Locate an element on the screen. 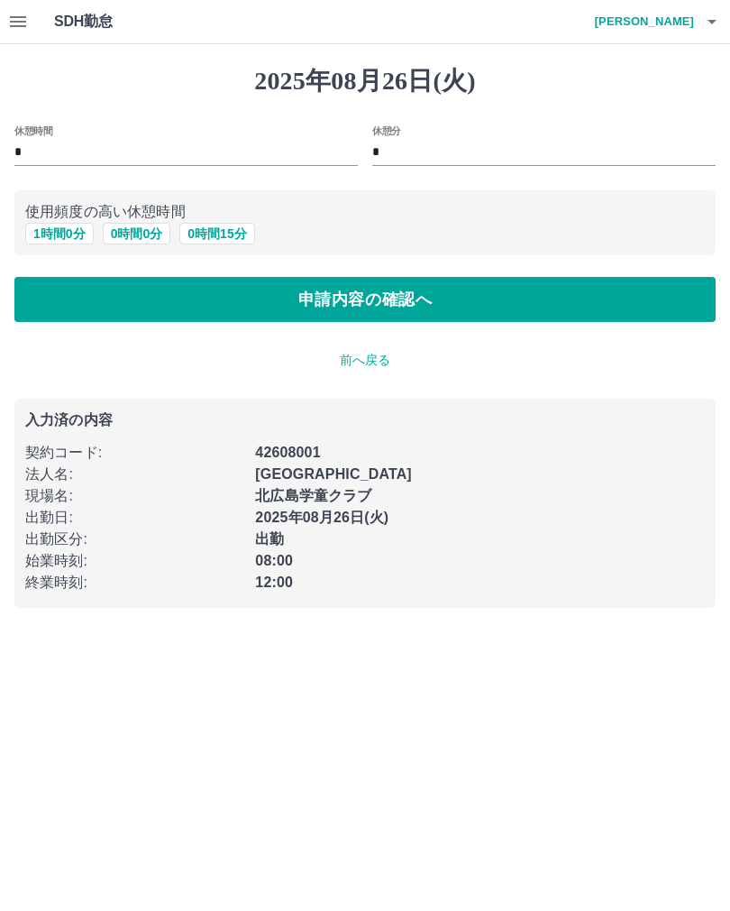 This screenshot has height=911, width=730. p: 出勤区分 : is located at coordinates (134, 539).